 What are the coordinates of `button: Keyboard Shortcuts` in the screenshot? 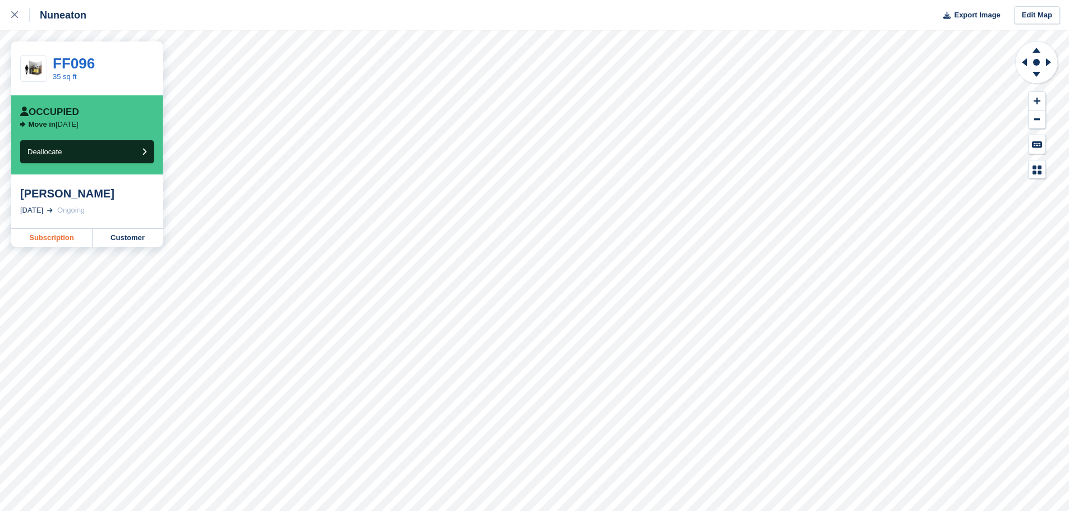 It's located at (1037, 144).